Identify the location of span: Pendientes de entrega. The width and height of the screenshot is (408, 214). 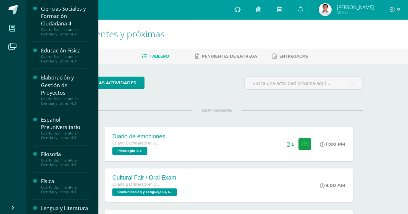
(229, 56).